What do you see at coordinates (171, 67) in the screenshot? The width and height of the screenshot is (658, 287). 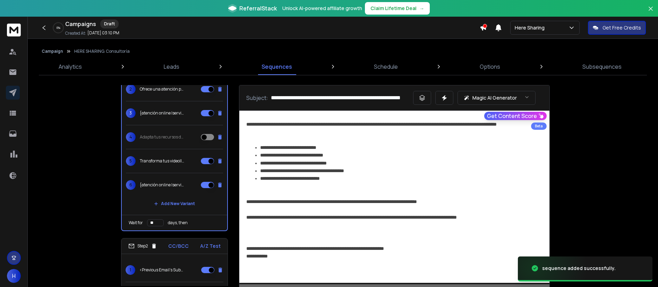 I see `a: Leads` at bounding box center [171, 67].